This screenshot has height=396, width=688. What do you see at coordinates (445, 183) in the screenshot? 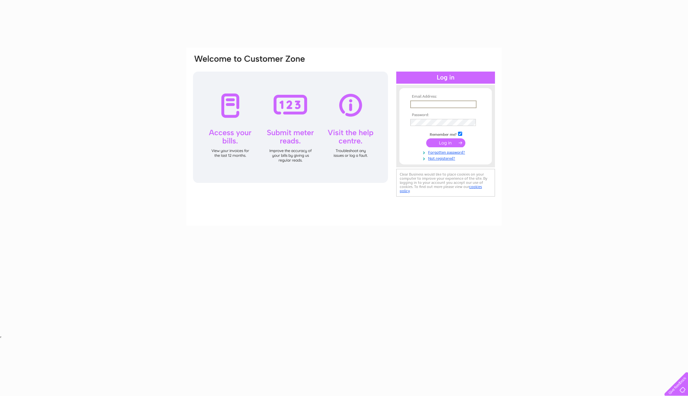
I see `div: Clear Business would like to place cookies on your computer to improve your experience of the sit...` at bounding box center [445, 183].